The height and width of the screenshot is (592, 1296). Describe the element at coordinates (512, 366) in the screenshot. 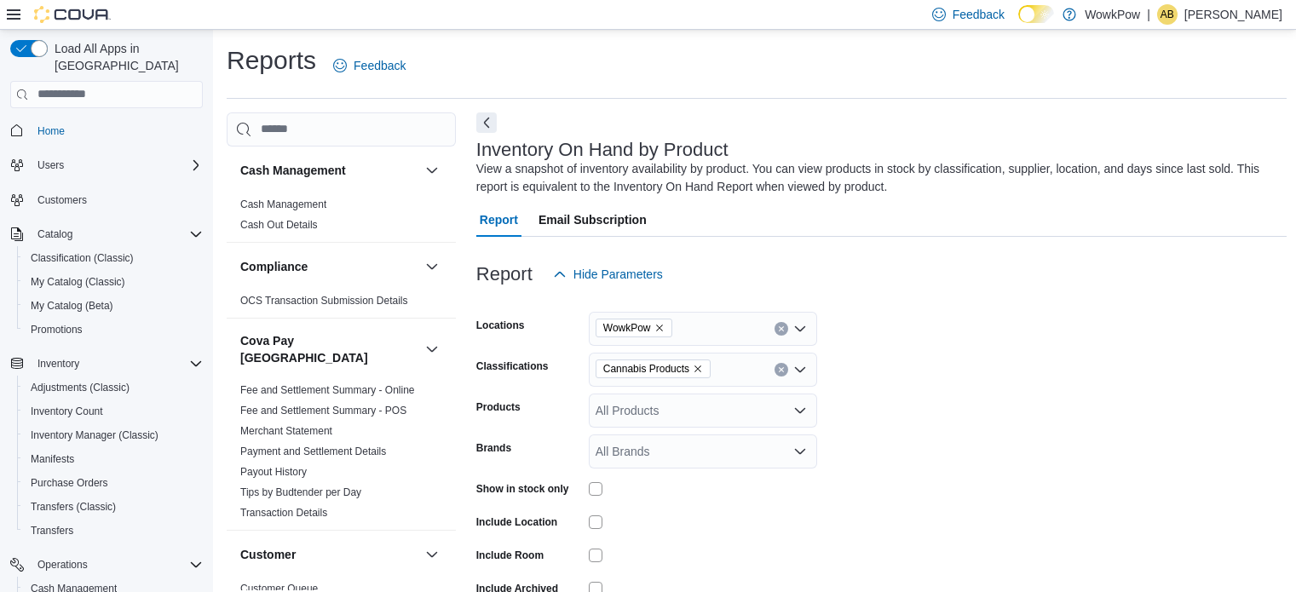

I see `label: Classifications` at that location.